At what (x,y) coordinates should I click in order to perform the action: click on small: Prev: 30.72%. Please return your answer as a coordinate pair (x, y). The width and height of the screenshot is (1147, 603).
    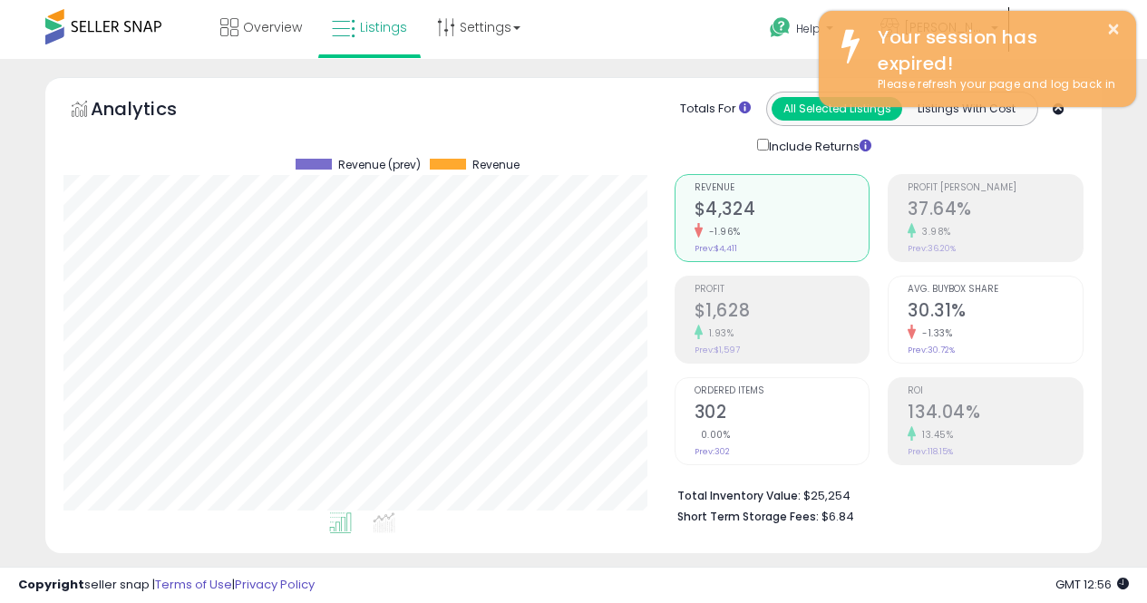
    Looking at the image, I should click on (931, 350).